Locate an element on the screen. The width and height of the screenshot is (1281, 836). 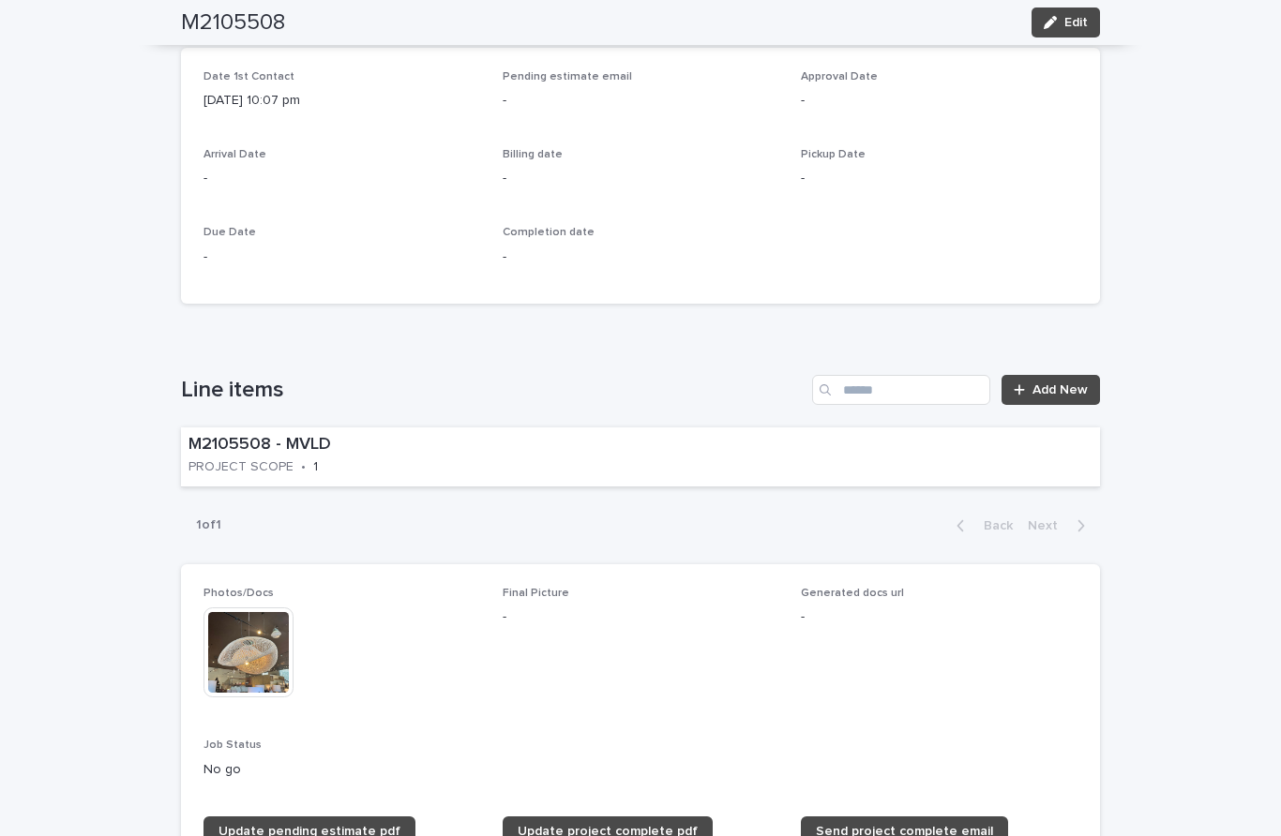
span: Completion date is located at coordinates (549, 233).